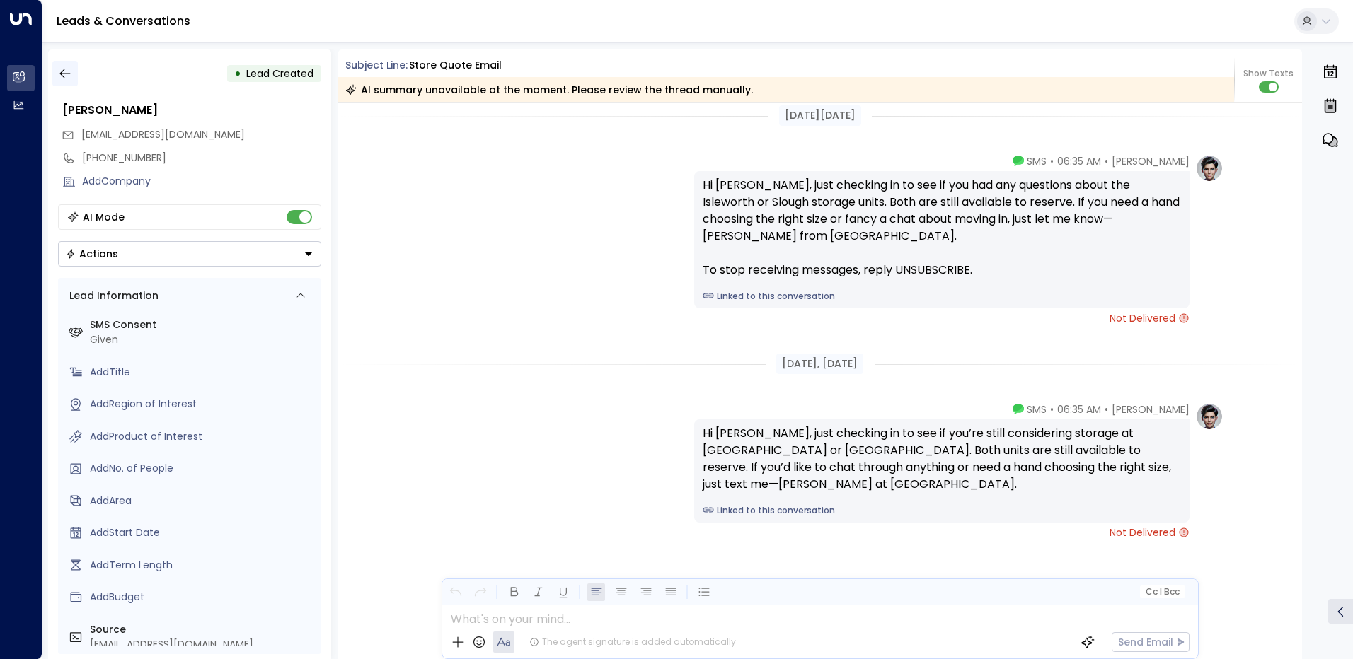  I want to click on div: AI Mode, so click(103, 217).